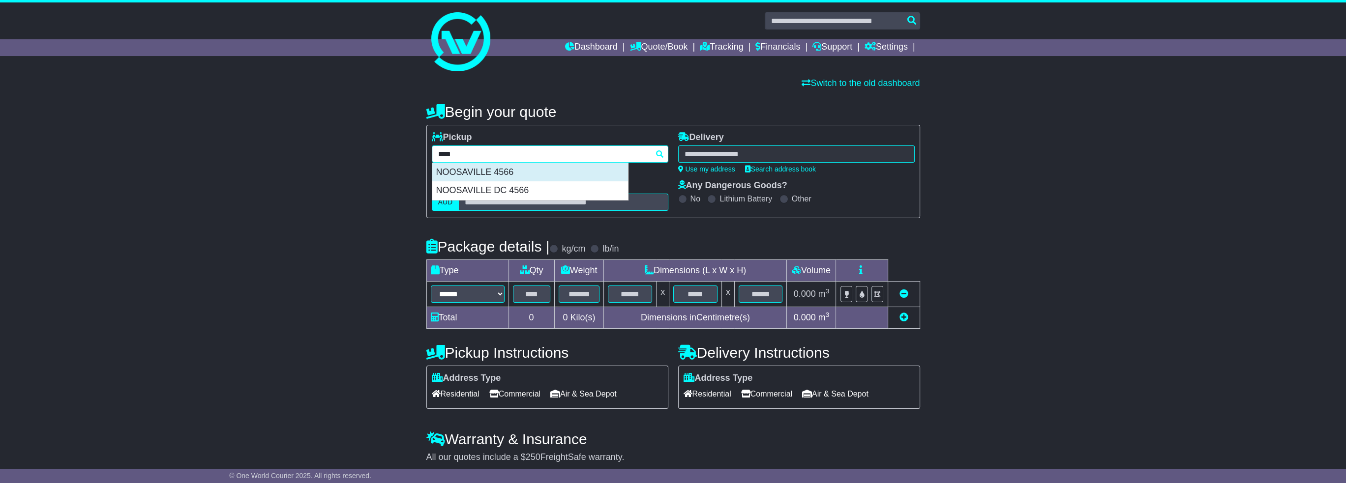  I want to click on label: No, so click(695, 199).